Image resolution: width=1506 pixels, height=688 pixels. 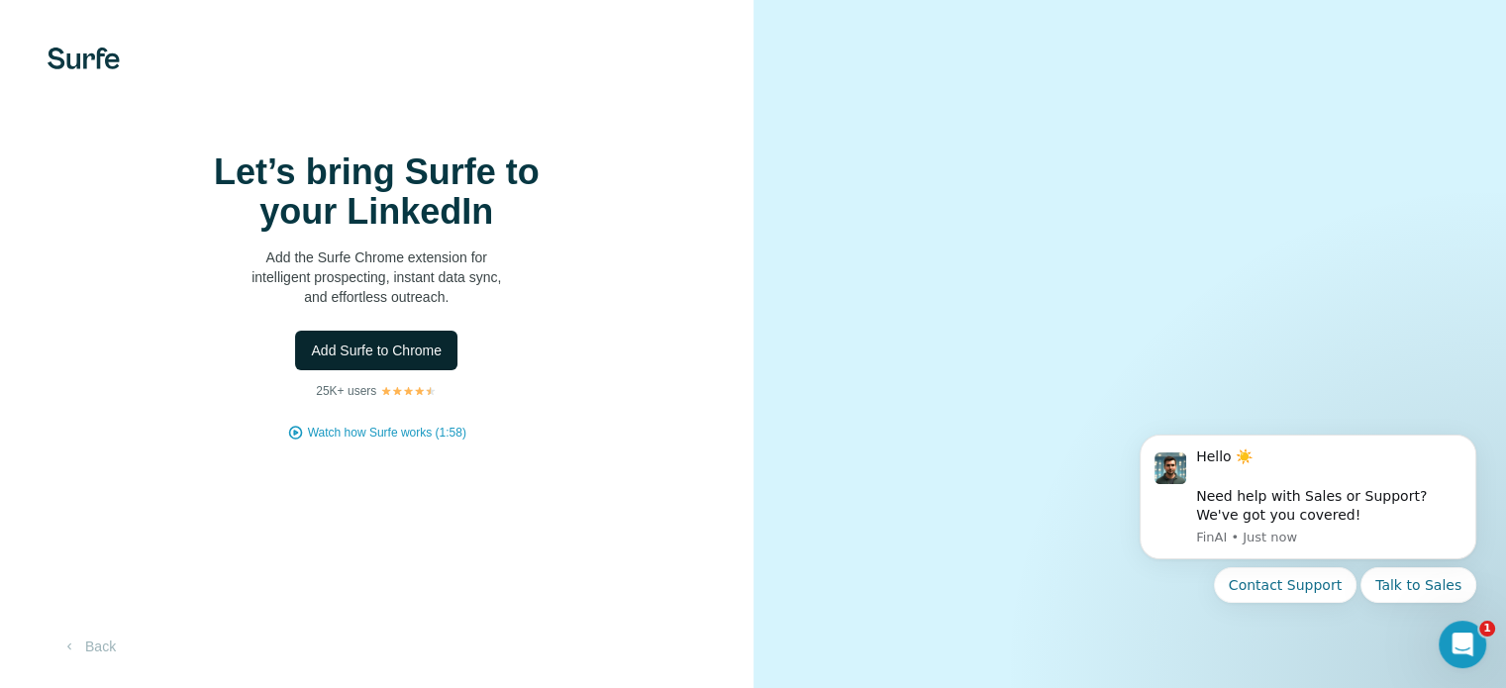 What do you see at coordinates (387, 433) in the screenshot?
I see `span: Watch how Surfe works (1:58)` at bounding box center [387, 433].